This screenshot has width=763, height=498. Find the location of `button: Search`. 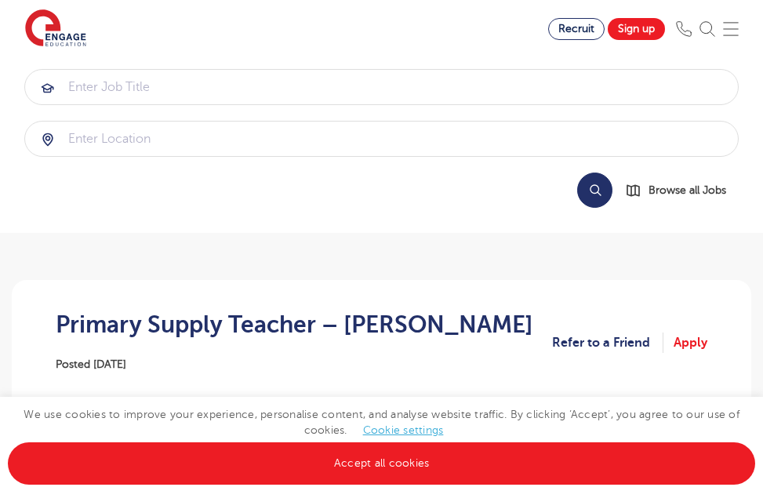

button: Search is located at coordinates (594, 190).